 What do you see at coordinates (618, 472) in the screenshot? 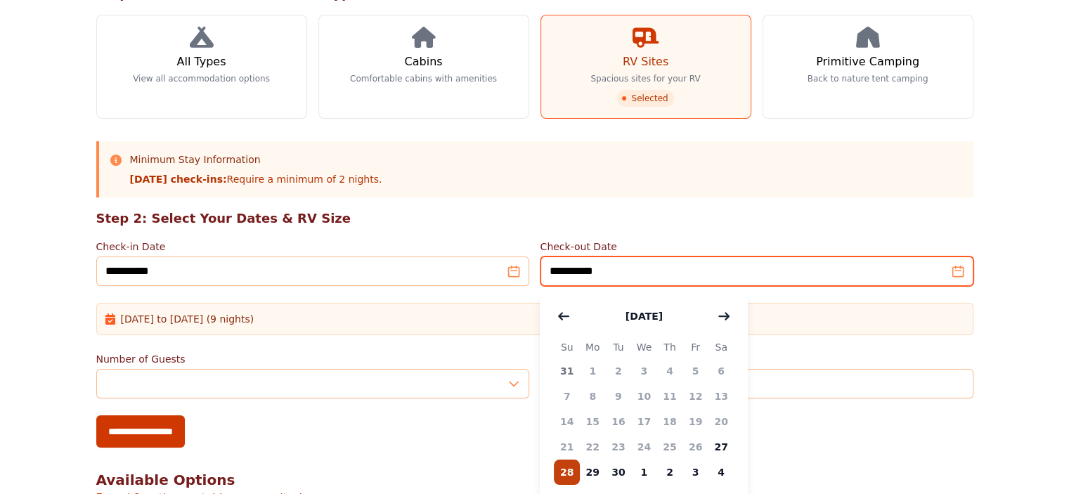
I see `span: 30` at bounding box center [618, 472].